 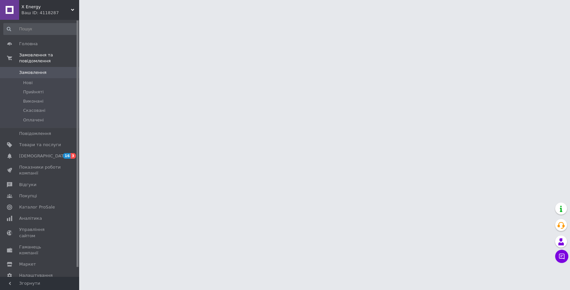 I want to click on span: Аналітика, so click(x=30, y=219).